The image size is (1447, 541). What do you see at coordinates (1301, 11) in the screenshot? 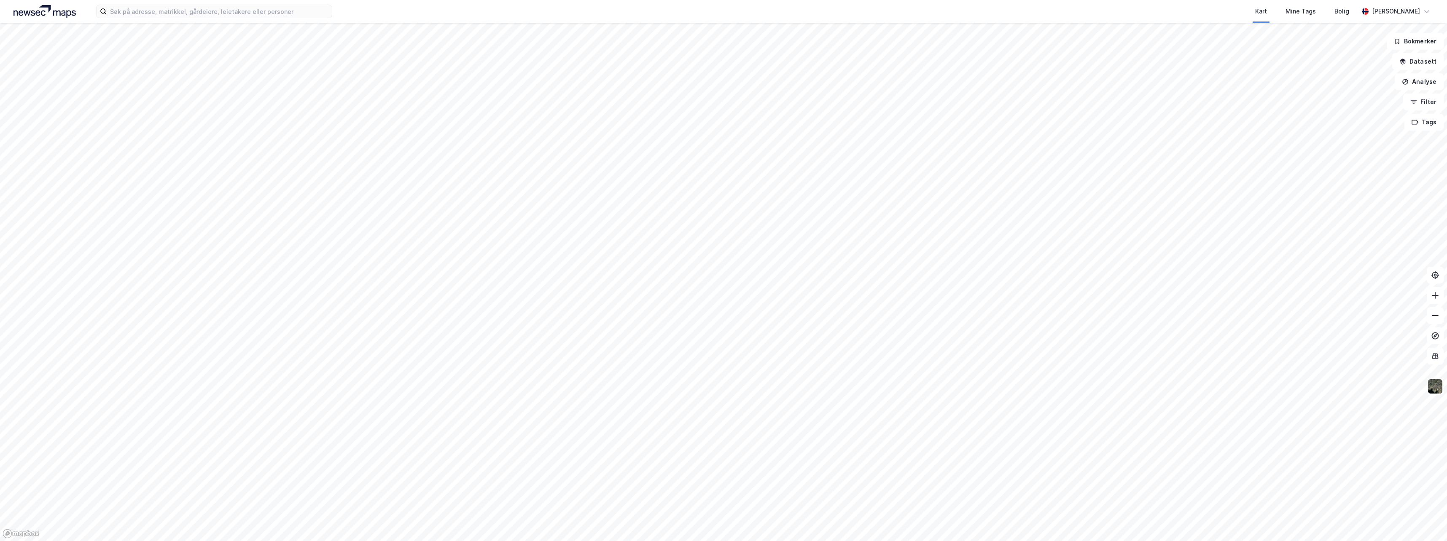
I see `div: Mine Tags` at bounding box center [1301, 11].